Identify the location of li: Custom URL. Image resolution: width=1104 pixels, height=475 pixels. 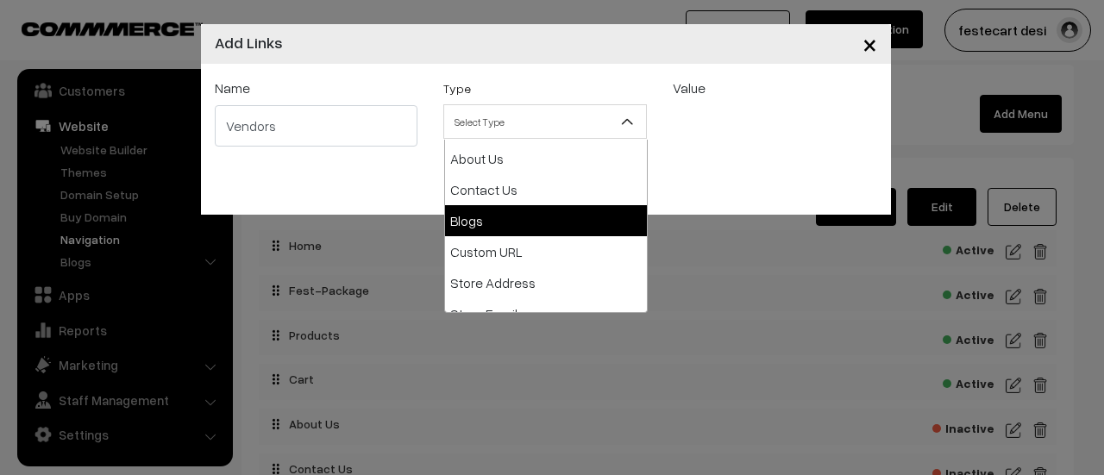
(546, 252).